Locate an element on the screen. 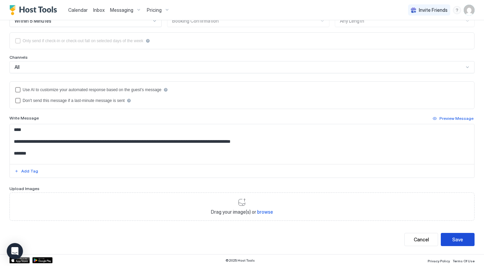  div: Add Tag is located at coordinates (30, 171).